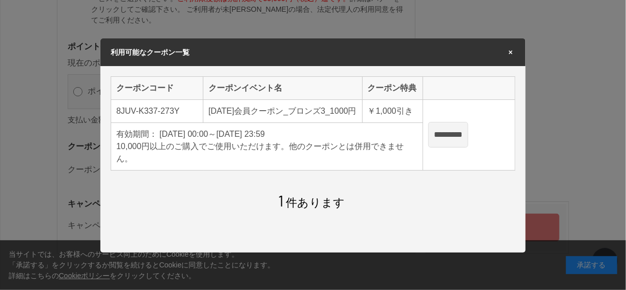  What do you see at coordinates (283, 88) in the screenshot?
I see `th: クーポンイベント名` at bounding box center [283, 88].